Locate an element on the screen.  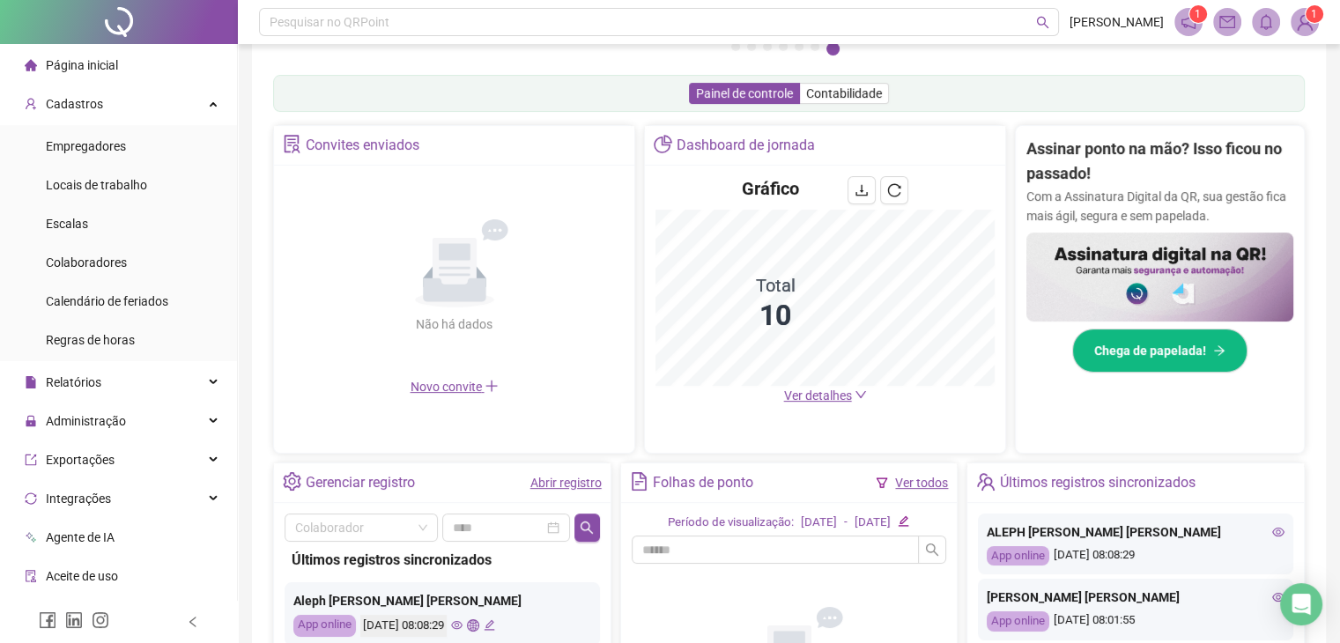
span: Escalas is located at coordinates (67, 224).